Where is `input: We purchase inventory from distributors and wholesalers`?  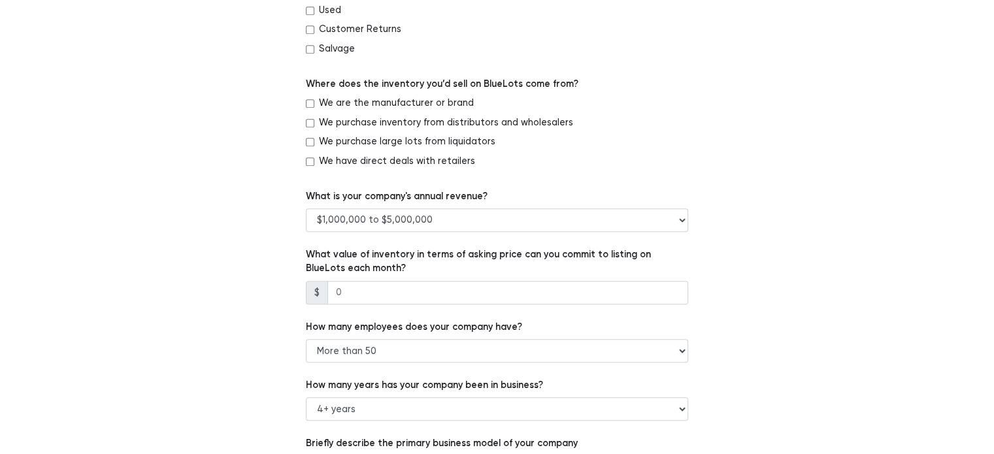
input: We purchase inventory from distributors and wholesalers is located at coordinates (310, 123).